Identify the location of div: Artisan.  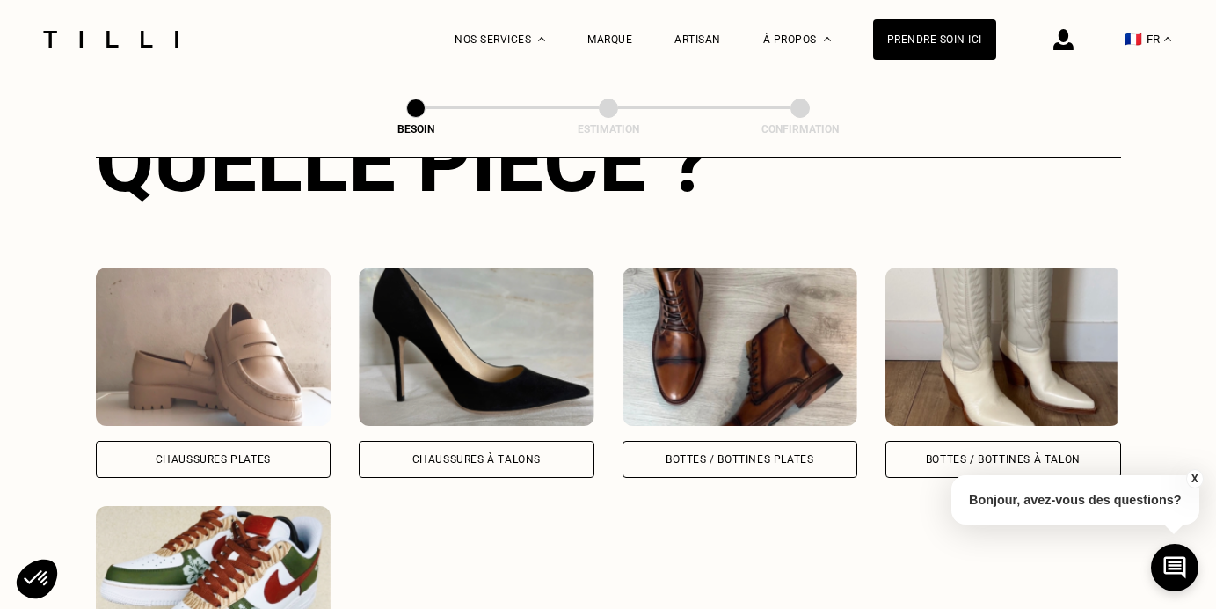
(697, 40).